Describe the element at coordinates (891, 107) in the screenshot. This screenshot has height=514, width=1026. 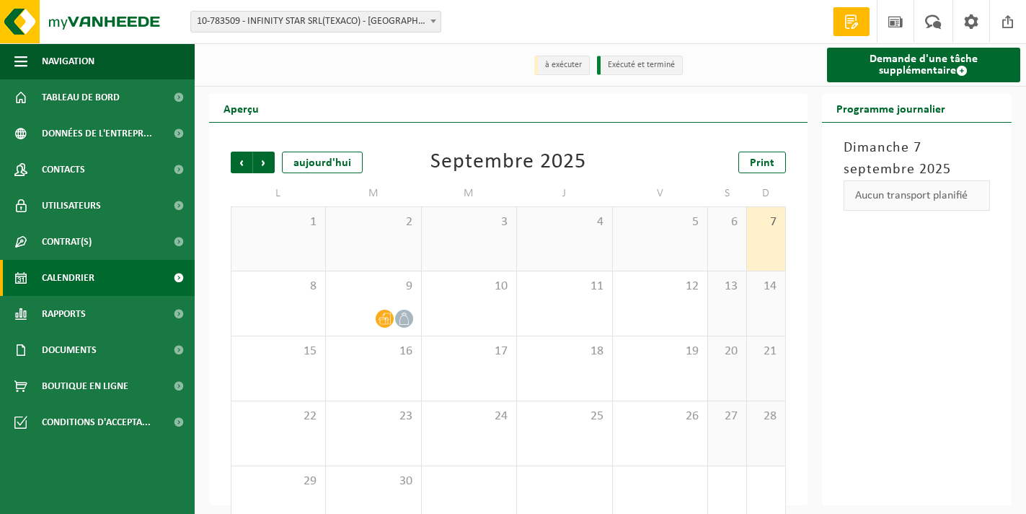
I see `h2: Programme journalier` at that location.